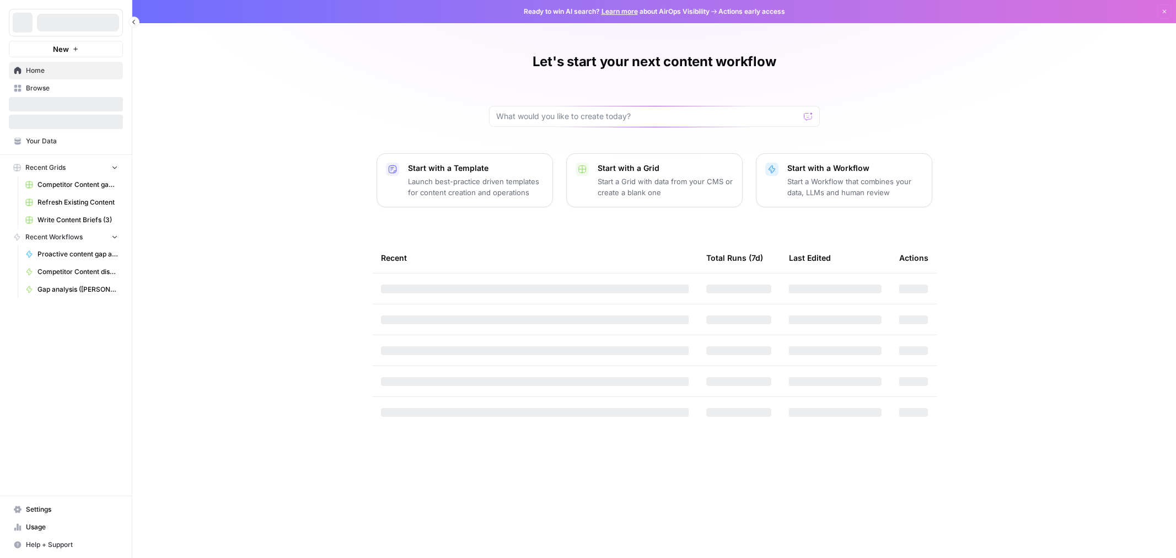  What do you see at coordinates (78, 202) in the screenshot?
I see `span: Refresh Existing Content` at bounding box center [78, 202].